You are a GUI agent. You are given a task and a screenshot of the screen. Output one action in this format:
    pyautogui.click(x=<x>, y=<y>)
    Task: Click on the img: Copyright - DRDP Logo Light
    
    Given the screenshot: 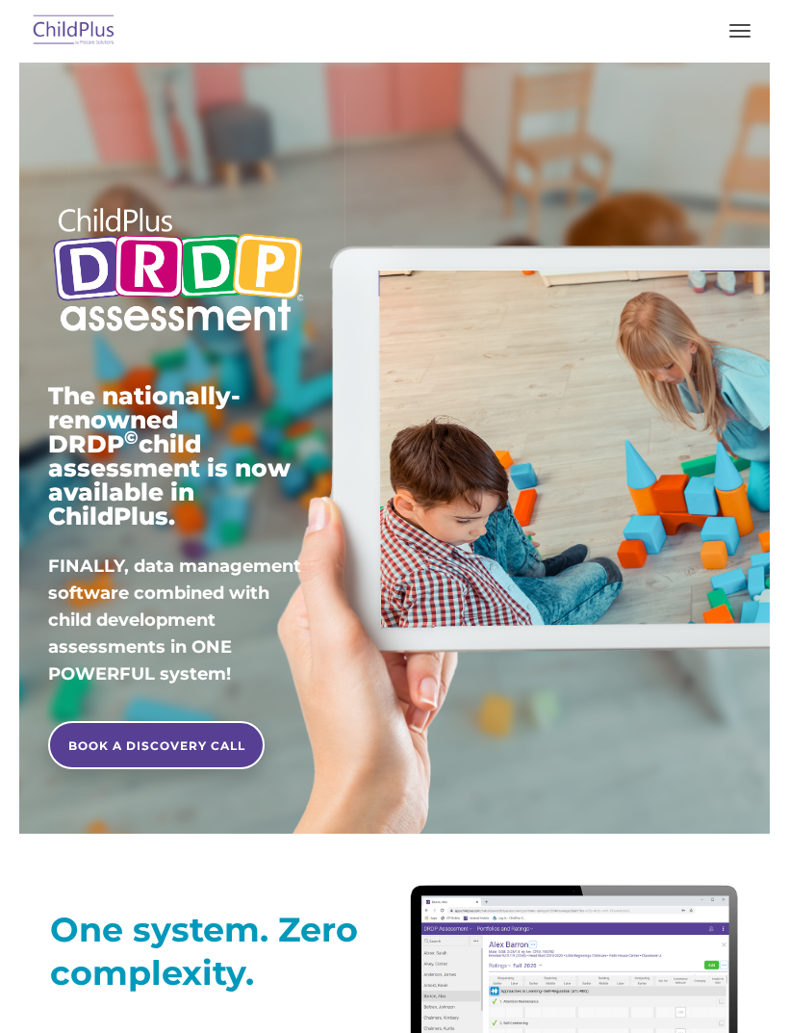 What is the action you would take?
    pyautogui.click(x=178, y=271)
    